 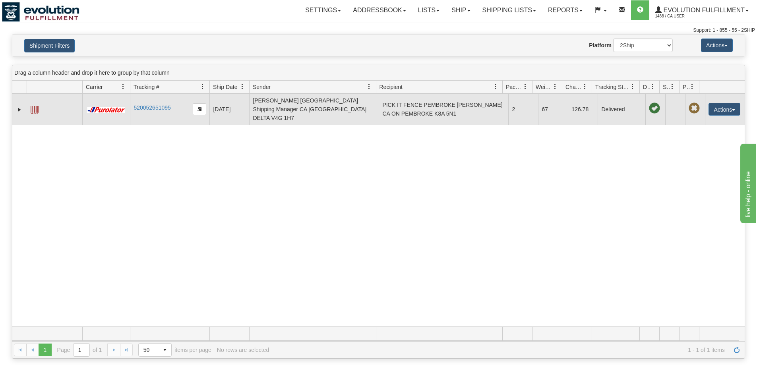 What do you see at coordinates (460, 10) in the screenshot?
I see `a: Ship` at bounding box center [460, 10].